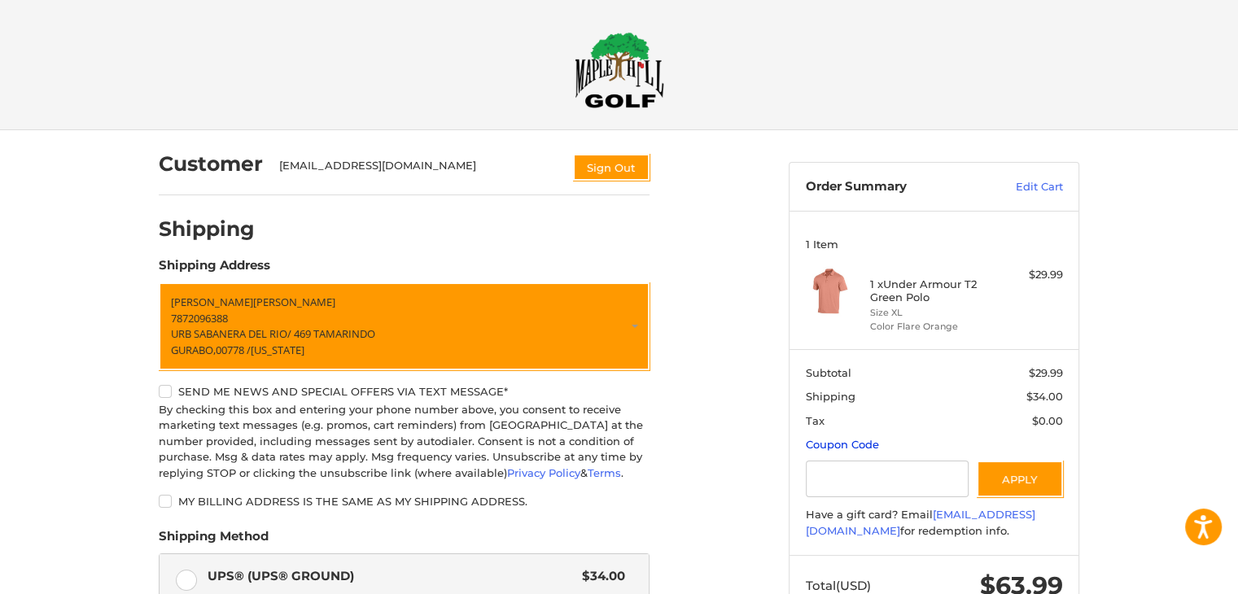  Describe the element at coordinates (199, 318) in the screenshot. I see `span: 7872096388` at that location.